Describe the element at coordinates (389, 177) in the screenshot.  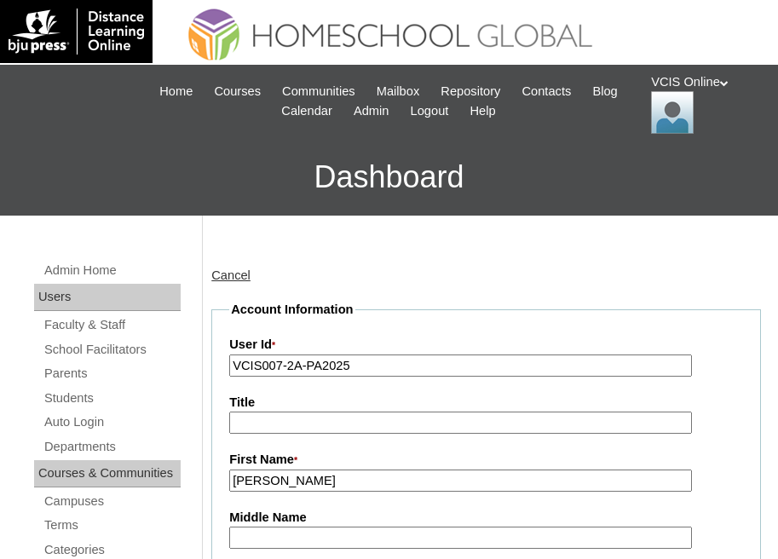
I see `h3: Dashboard` at that location.